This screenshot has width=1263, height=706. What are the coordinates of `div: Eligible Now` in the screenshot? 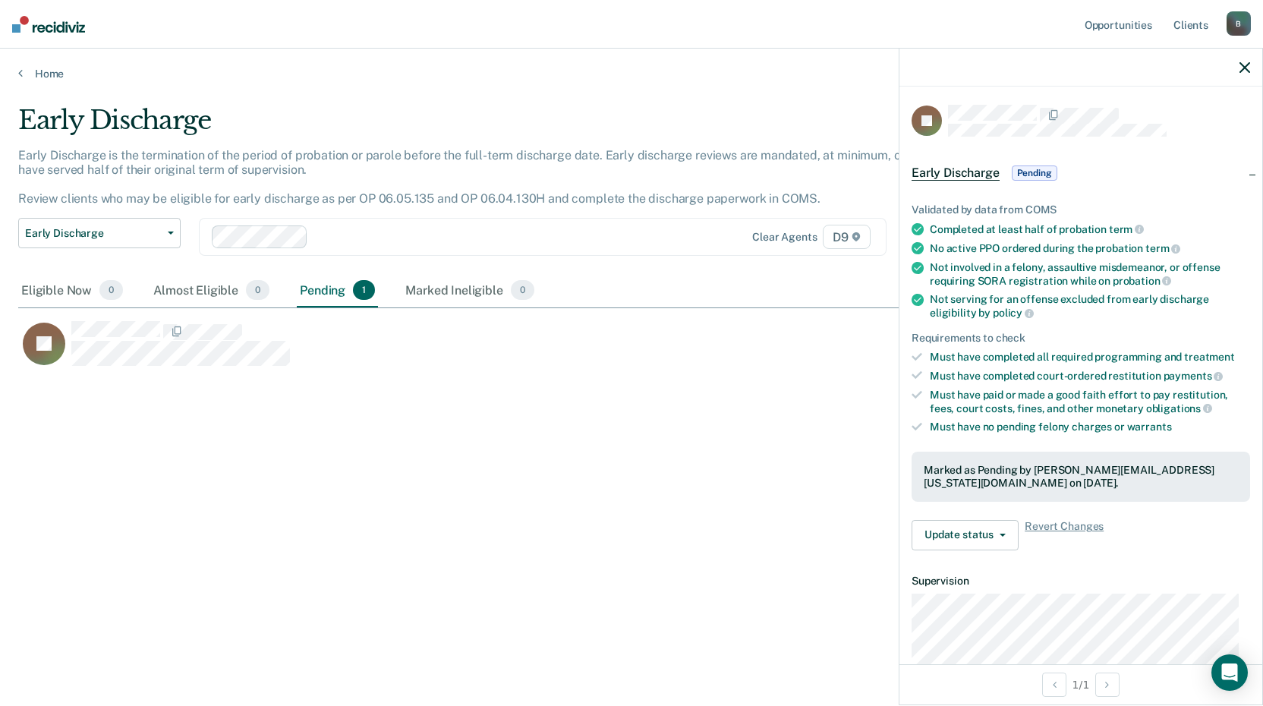 It's located at (72, 291).